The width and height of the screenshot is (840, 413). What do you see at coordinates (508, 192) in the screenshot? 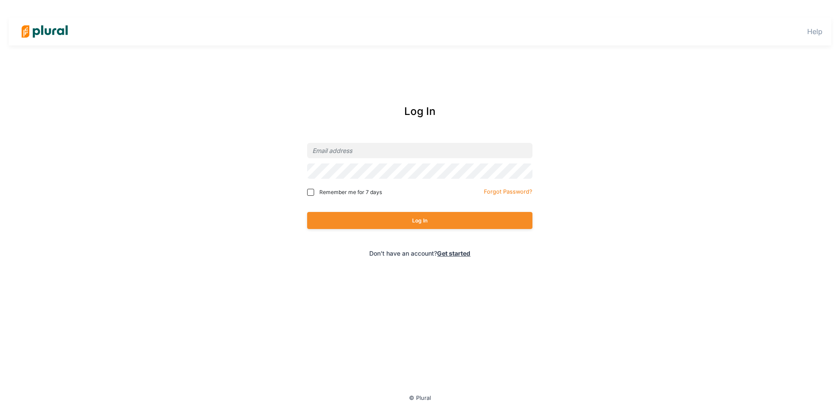
I see `small: Forgot Password?` at bounding box center [508, 192].